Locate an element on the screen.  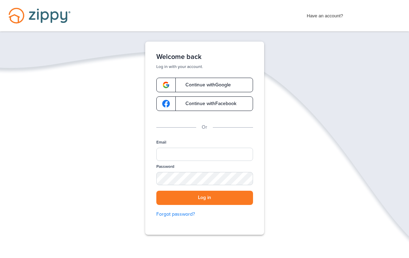
span: Continue with Facebook is located at coordinates (207, 104).